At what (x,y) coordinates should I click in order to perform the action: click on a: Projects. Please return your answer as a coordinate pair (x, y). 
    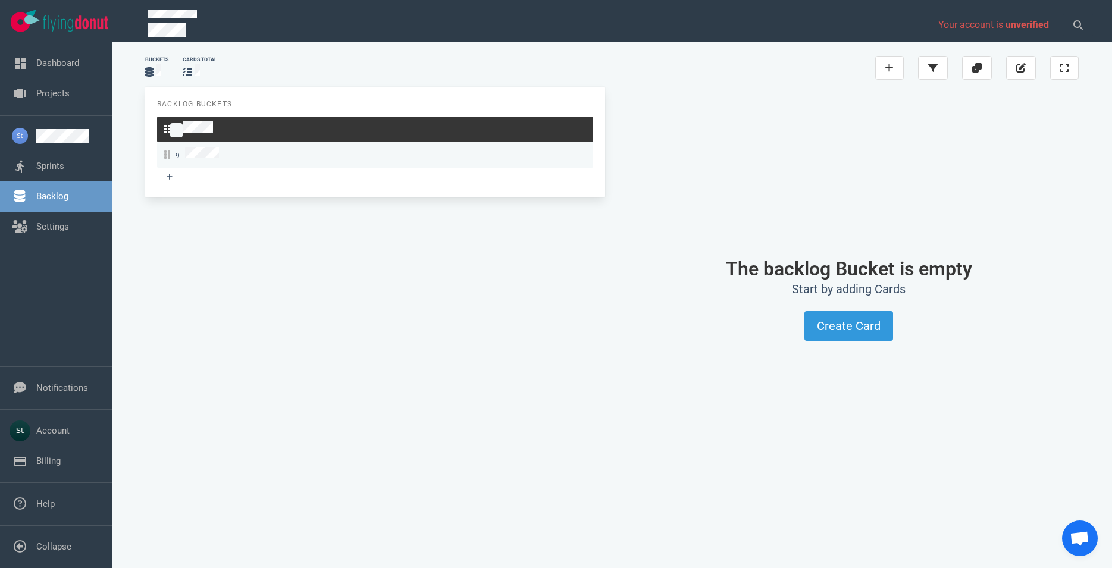
    Looking at the image, I should click on (53, 93).